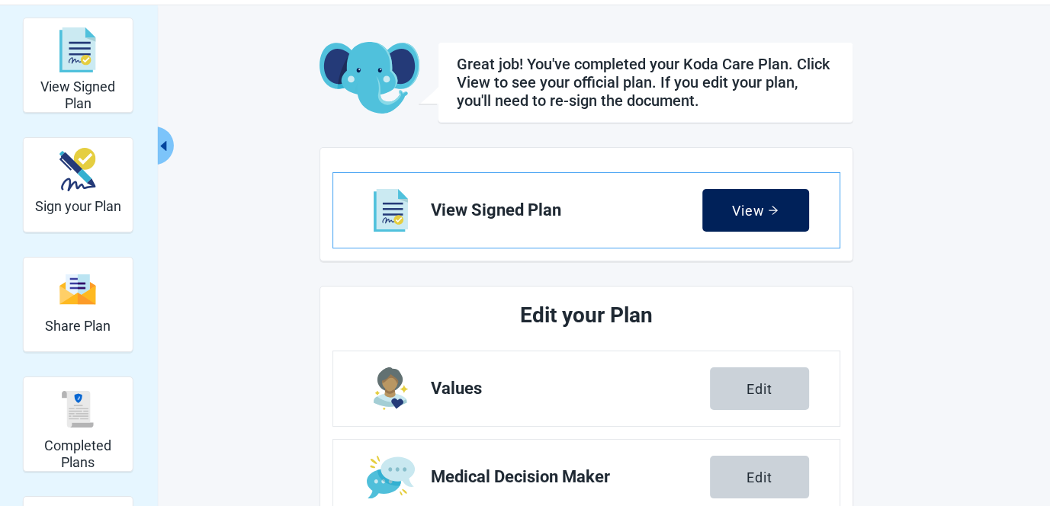 Image resolution: width=1050 pixels, height=506 pixels. I want to click on h2: View Signed Plan, so click(78, 95).